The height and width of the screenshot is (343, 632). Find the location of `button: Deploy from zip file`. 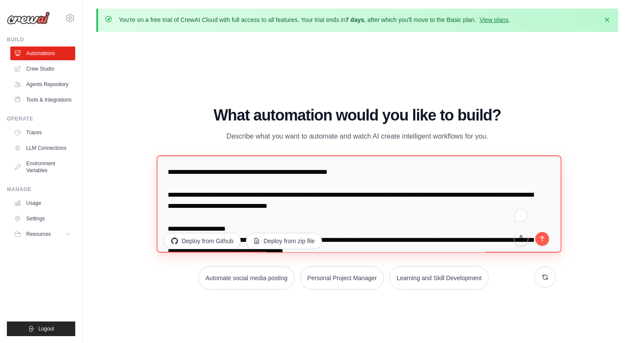

button: Deploy from zip file is located at coordinates (284, 241).